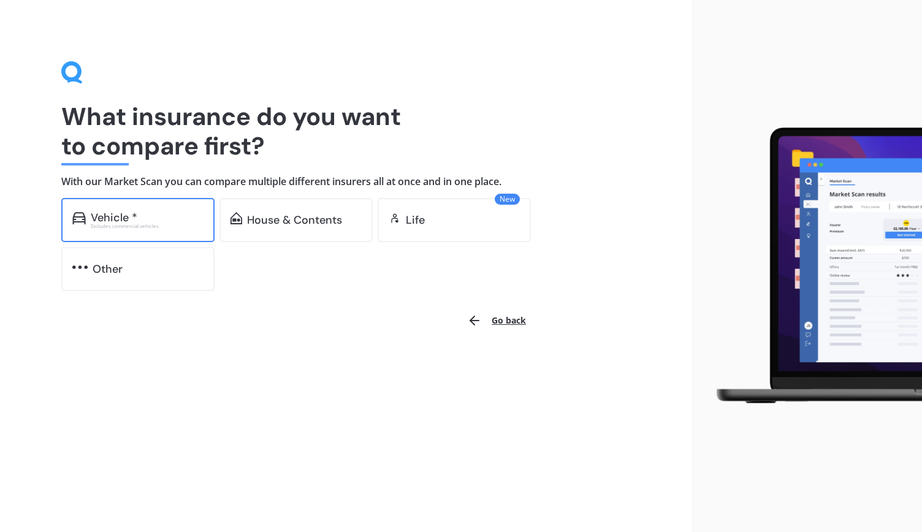  I want to click on div: House & Contents, so click(294, 220).